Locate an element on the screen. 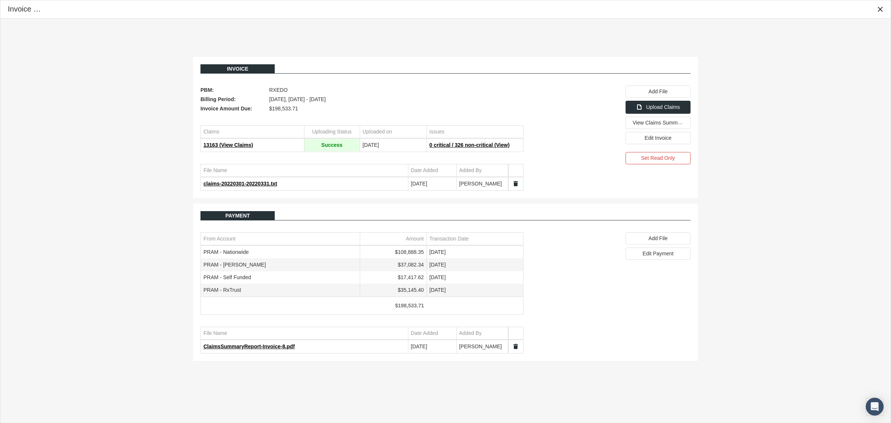 This screenshot has height=423, width=891. td: $17,417.62 is located at coordinates (393, 277).